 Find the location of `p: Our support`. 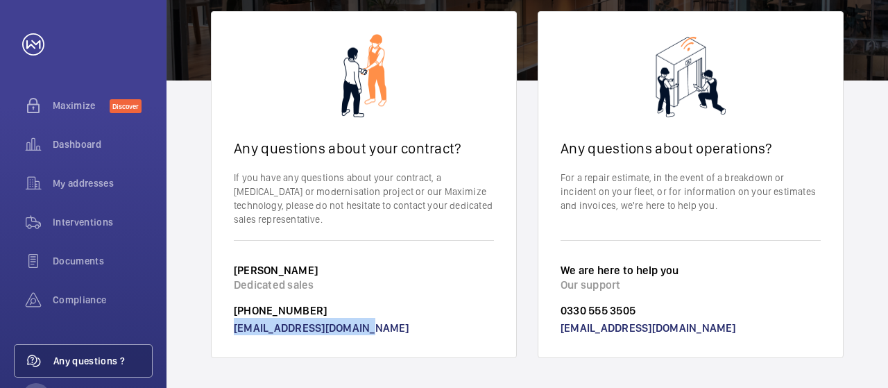

p: Our support is located at coordinates (691, 285).